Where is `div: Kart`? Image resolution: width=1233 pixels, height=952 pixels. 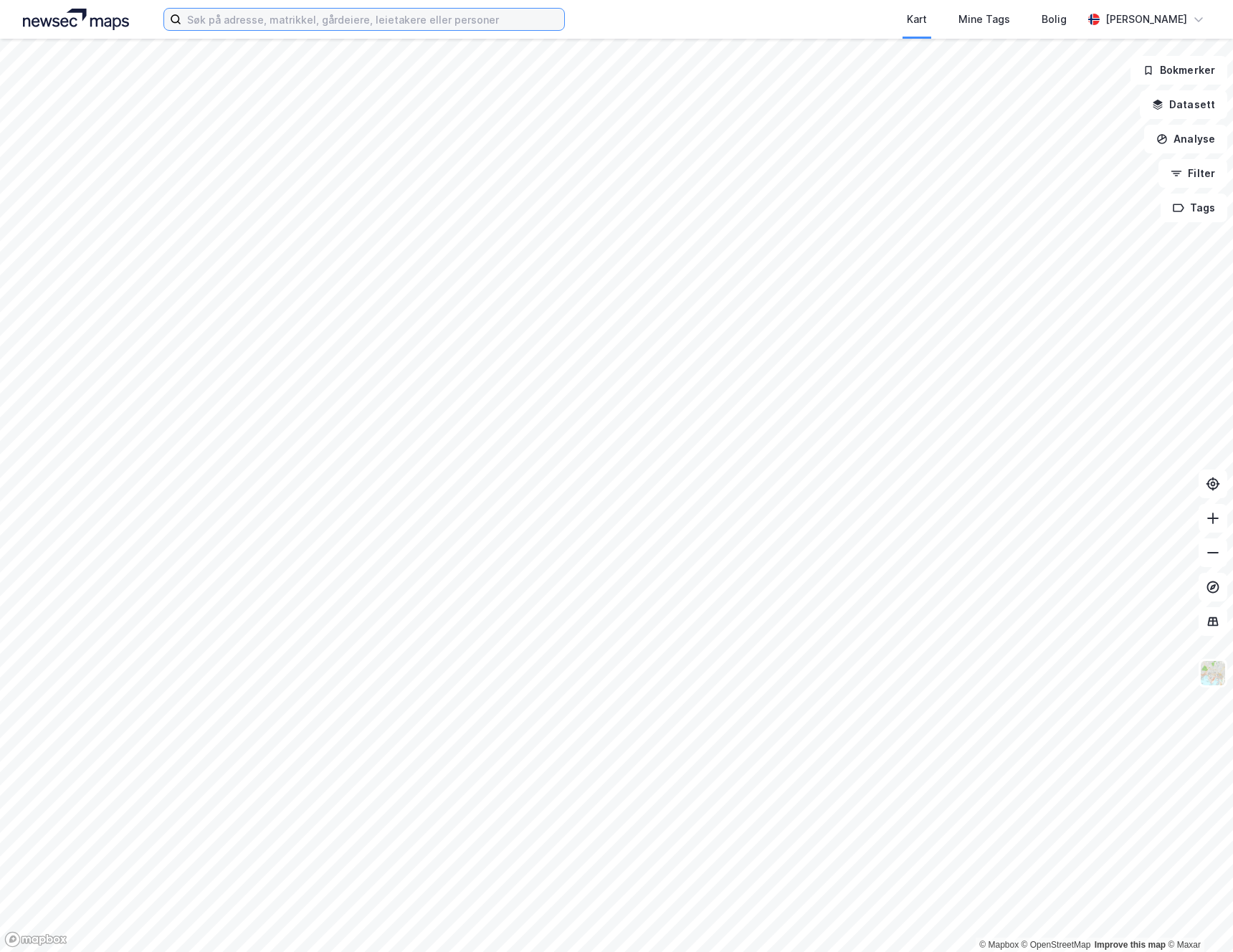
div: Kart is located at coordinates (916, 20).